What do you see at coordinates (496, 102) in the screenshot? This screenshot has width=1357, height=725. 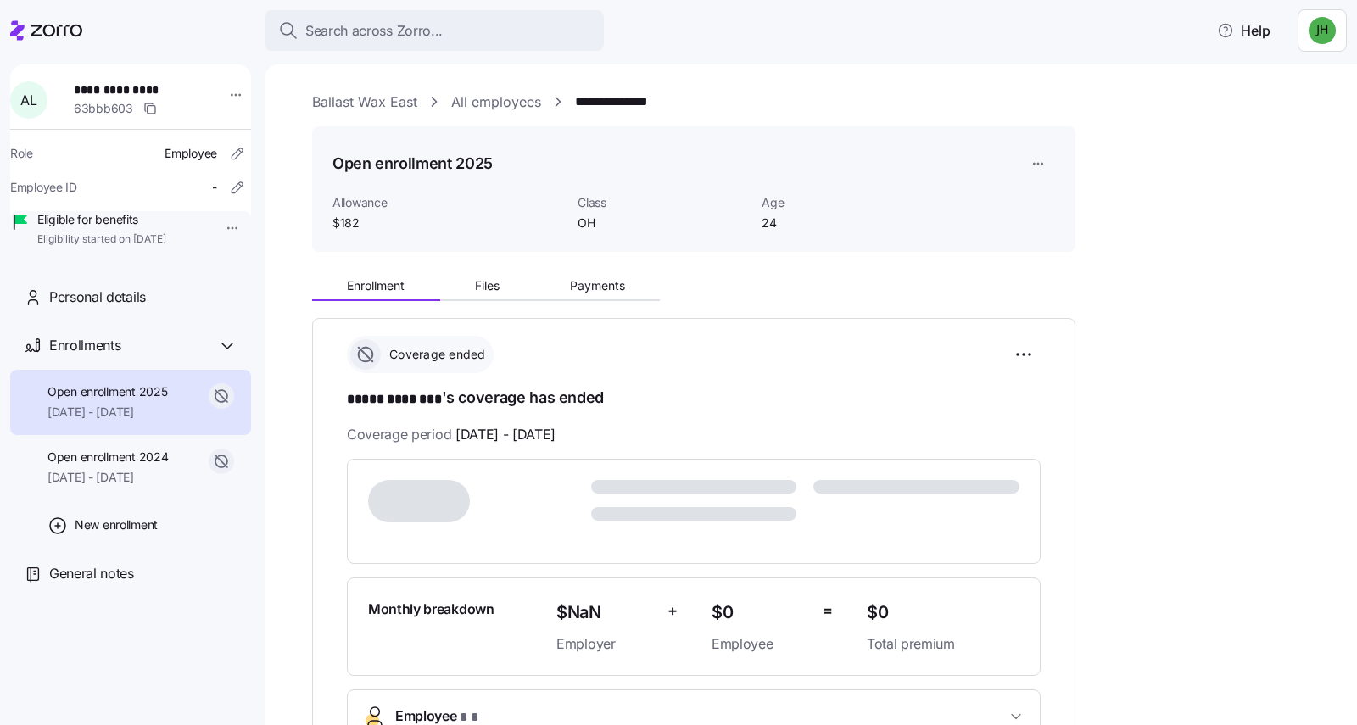 I see `a: All employees` at bounding box center [496, 102].